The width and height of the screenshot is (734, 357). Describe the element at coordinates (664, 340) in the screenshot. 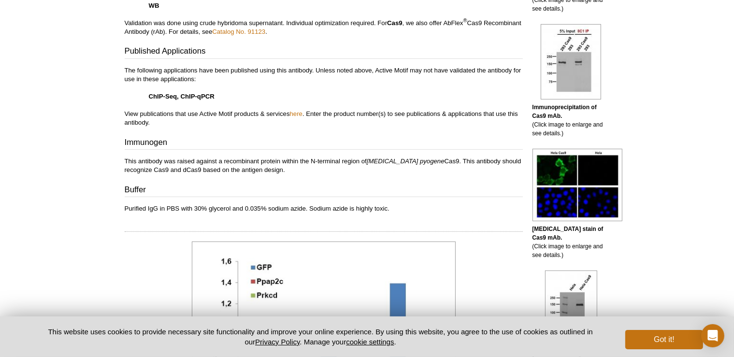

I see `button: Got it!` at that location.